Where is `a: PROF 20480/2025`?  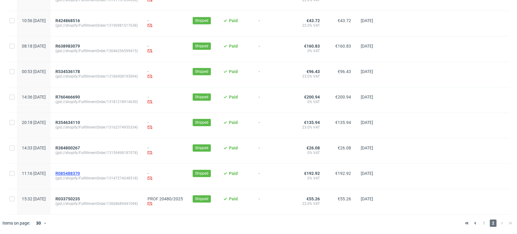 a: PROF 20480/2025 is located at coordinates (165, 199).